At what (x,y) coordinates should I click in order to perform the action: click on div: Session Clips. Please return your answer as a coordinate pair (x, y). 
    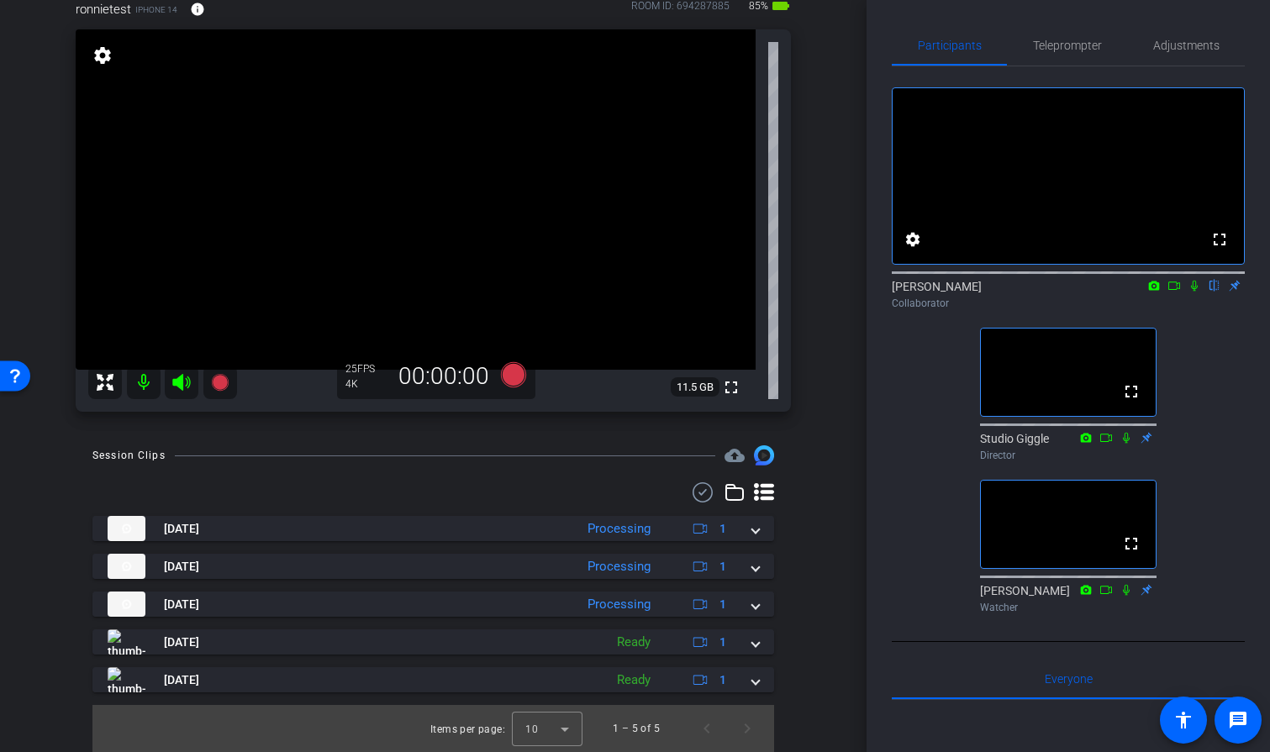
    Looking at the image, I should click on (129, 456).